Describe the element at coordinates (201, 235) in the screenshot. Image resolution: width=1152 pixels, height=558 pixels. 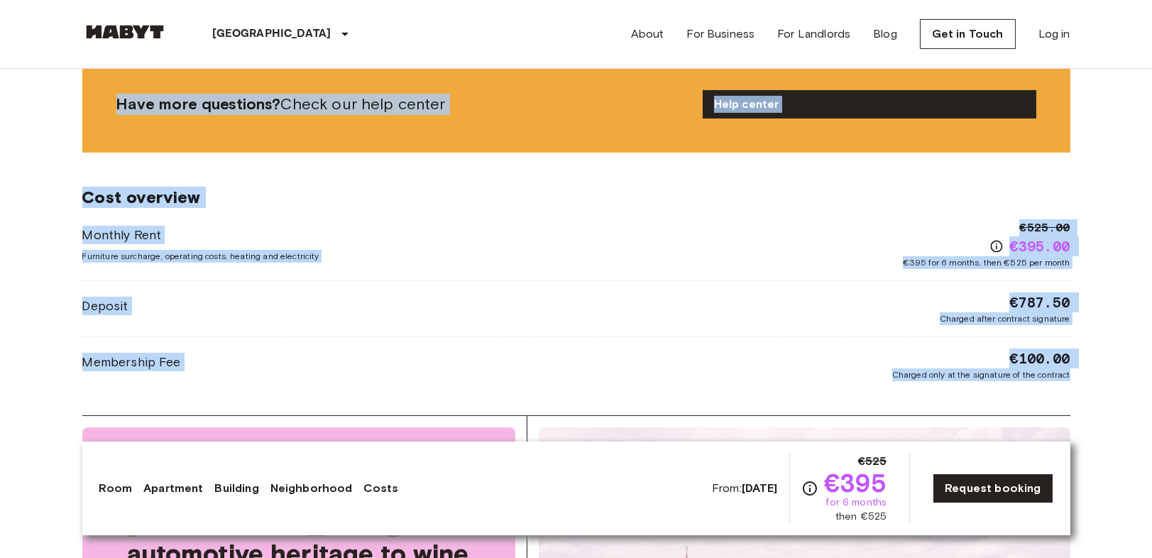
I see `span: Monthly Rent` at that location.